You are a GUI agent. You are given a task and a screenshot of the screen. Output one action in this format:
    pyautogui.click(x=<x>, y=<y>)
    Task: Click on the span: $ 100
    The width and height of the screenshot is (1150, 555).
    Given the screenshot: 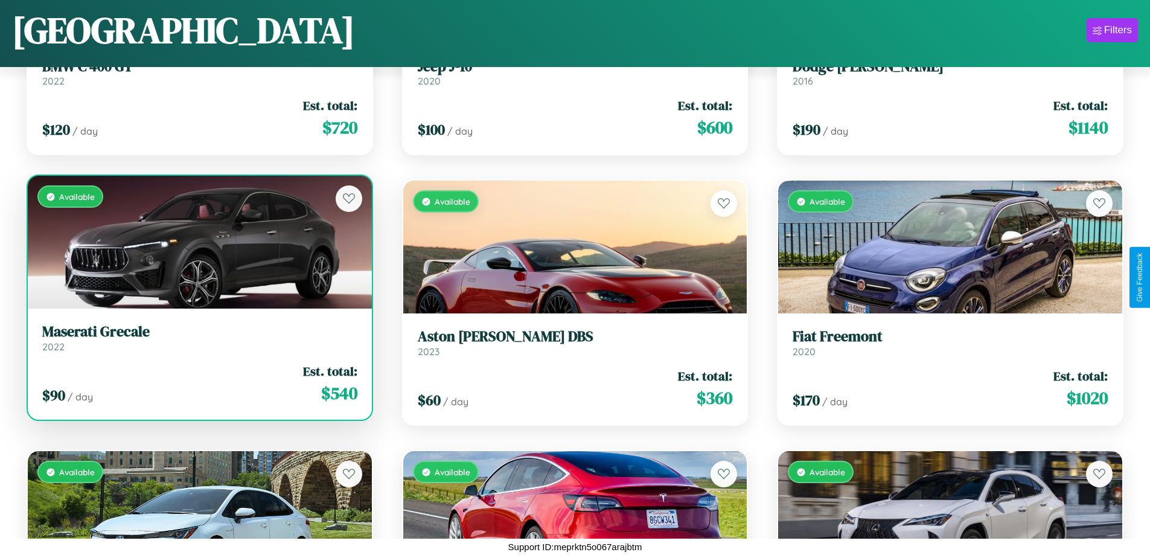 What is the action you would take?
    pyautogui.click(x=431, y=129)
    